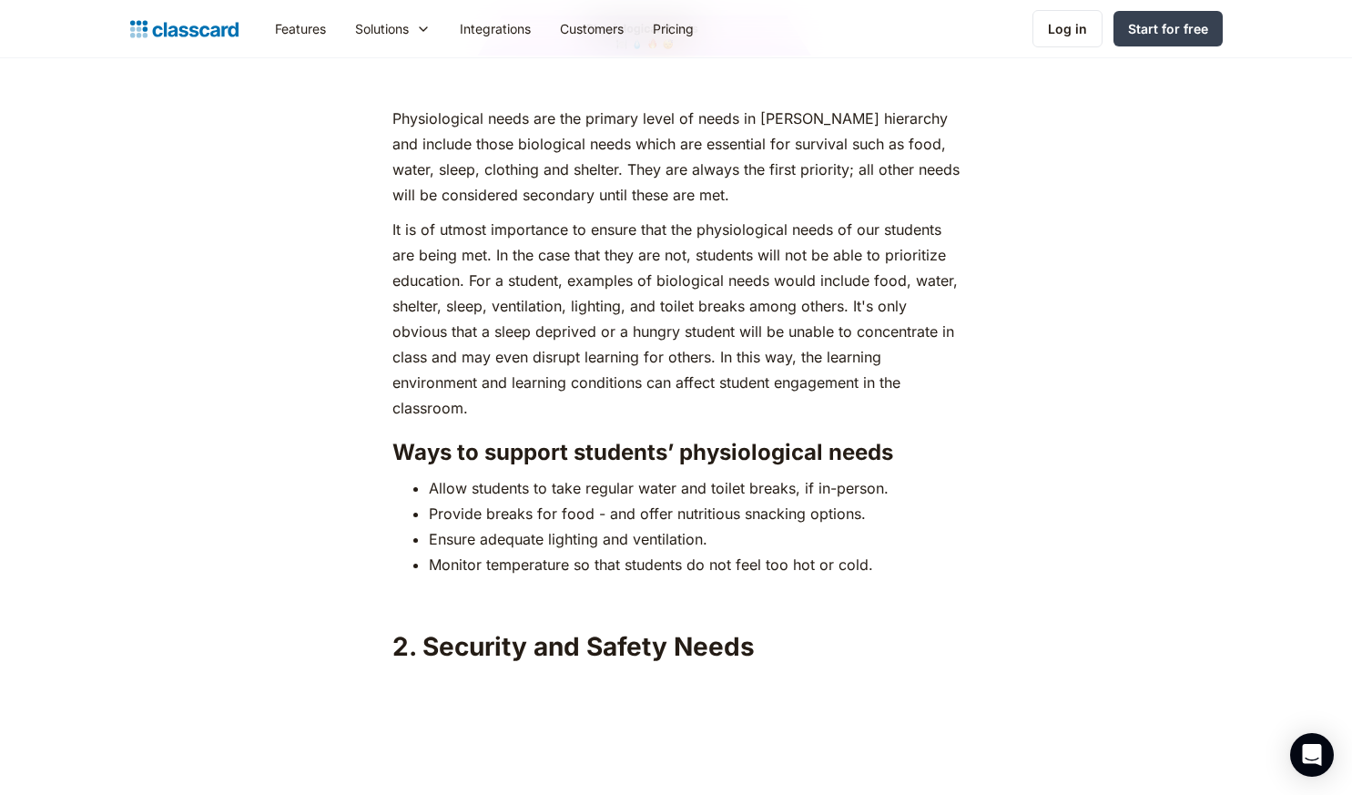 The width and height of the screenshot is (1352, 795). What do you see at coordinates (184, 29) in the screenshot?
I see `a: home` at bounding box center [184, 29].